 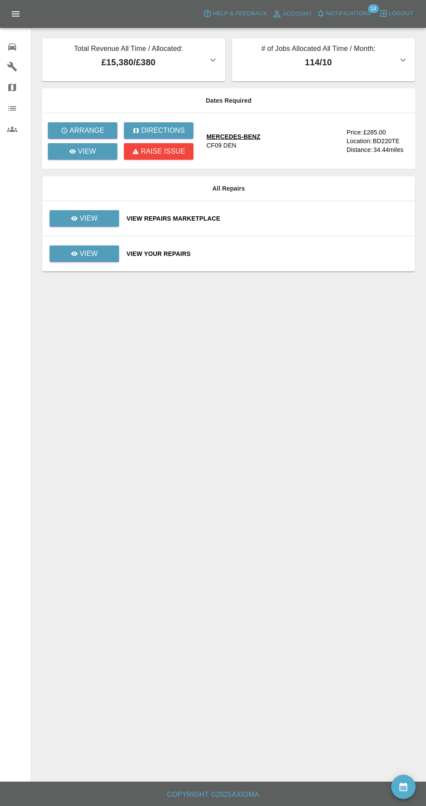 What do you see at coordinates (134, 60) in the screenshot?
I see `button: Total Revenue All Time / Allocated:£15,380/£380` at bounding box center [134, 60].